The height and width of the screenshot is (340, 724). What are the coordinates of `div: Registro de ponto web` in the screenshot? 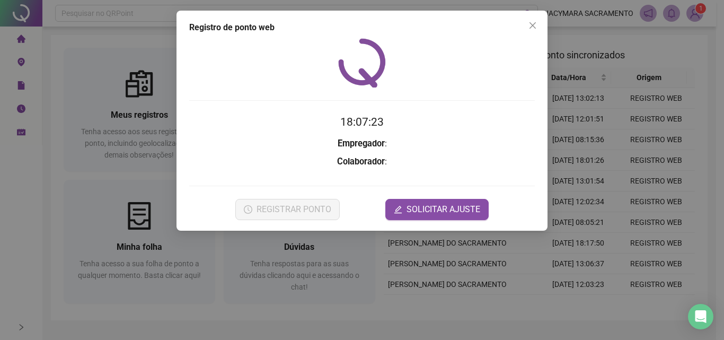 It's located at (362, 28).